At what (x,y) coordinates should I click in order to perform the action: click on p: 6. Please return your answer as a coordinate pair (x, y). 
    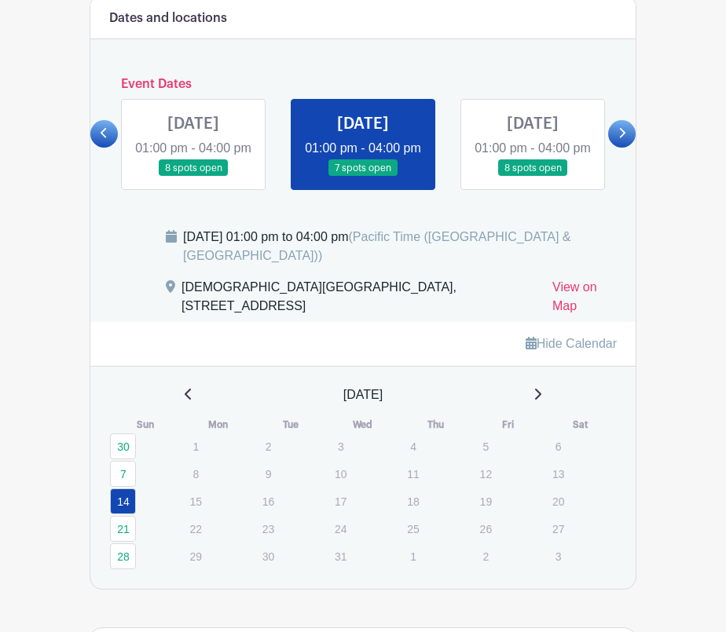
    Looking at the image, I should click on (558, 446).